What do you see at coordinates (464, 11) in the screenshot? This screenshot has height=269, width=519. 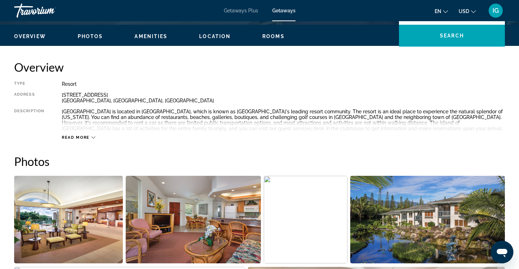 I see `span: USD` at bounding box center [464, 11].